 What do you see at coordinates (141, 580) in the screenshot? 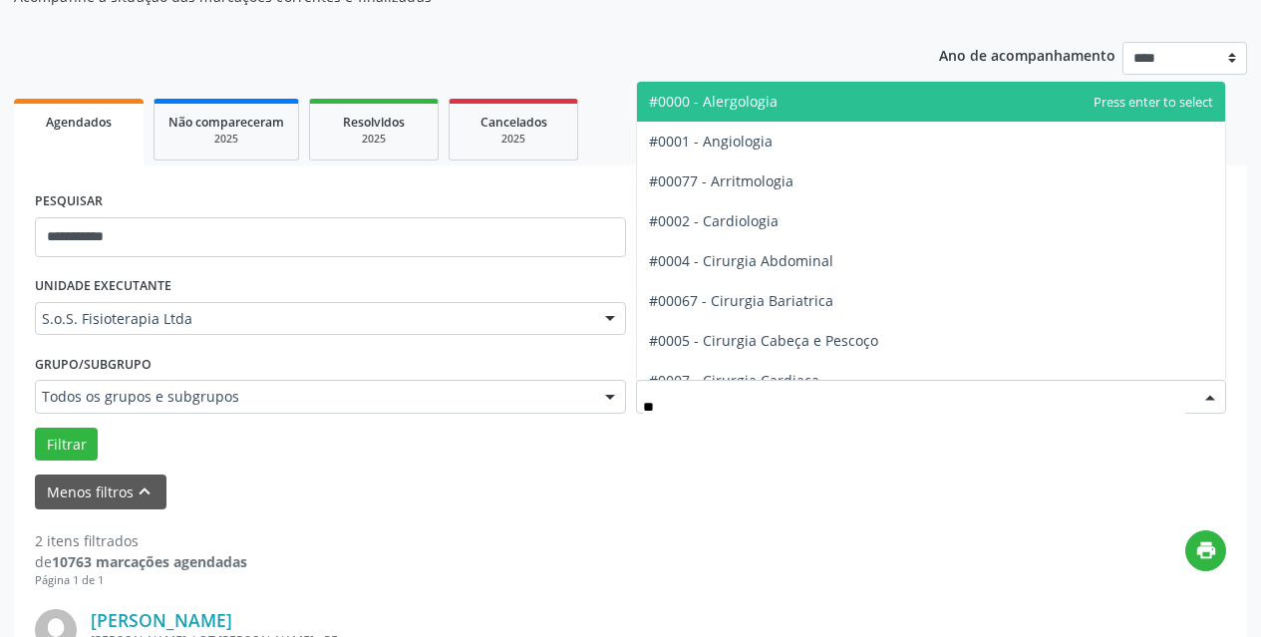
I see `div: Página 1 de 1` at bounding box center [141, 580].